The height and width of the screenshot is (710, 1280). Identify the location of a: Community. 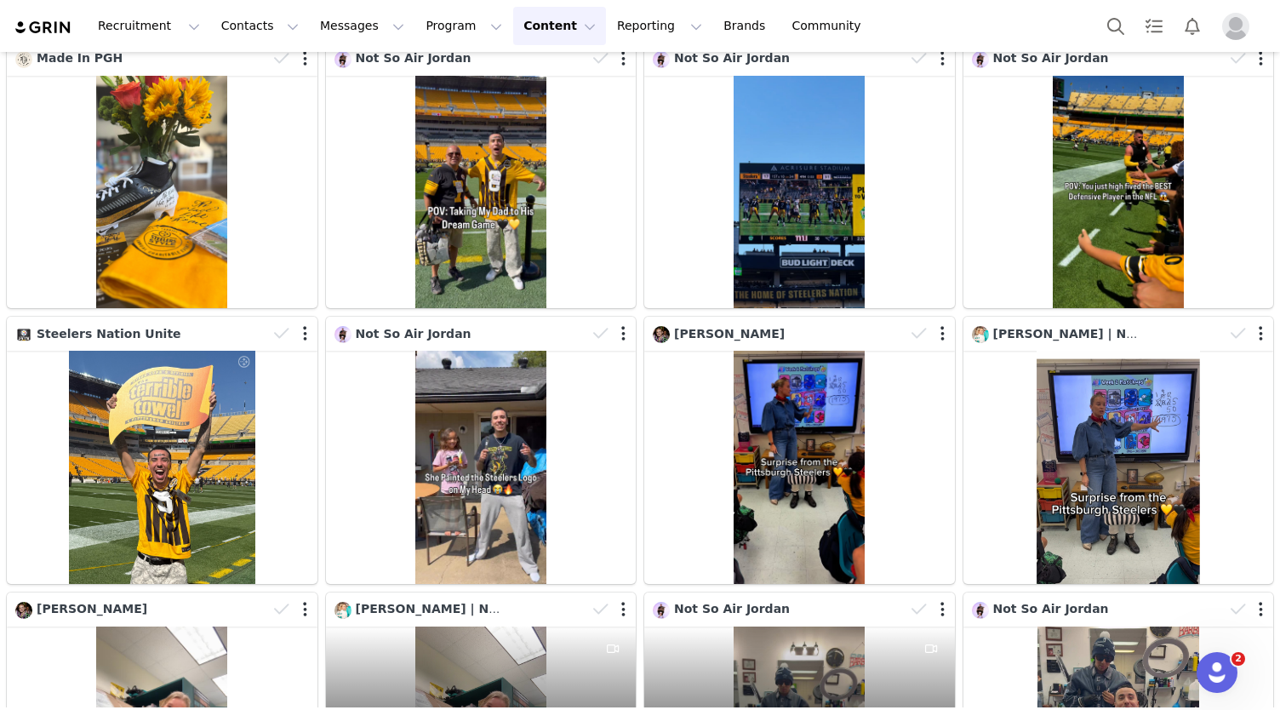
(831, 26).